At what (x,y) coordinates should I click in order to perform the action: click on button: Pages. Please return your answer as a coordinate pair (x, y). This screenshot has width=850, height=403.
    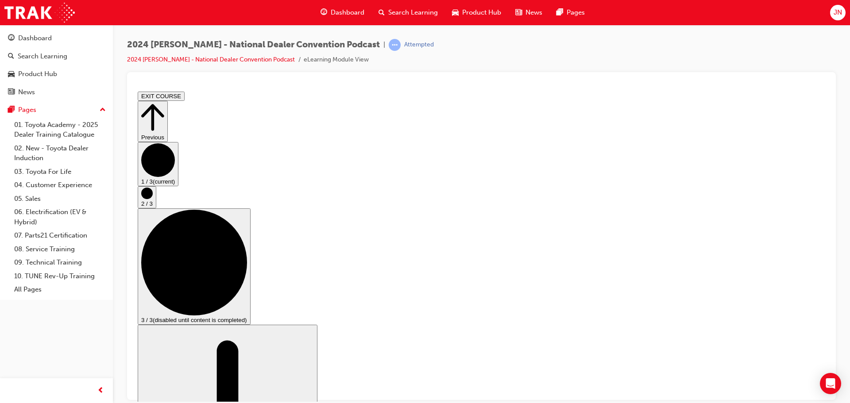
    Looking at the image, I should click on (56, 110).